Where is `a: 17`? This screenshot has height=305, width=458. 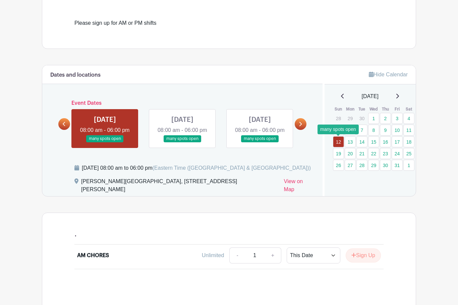 a: 17 is located at coordinates (397, 142).